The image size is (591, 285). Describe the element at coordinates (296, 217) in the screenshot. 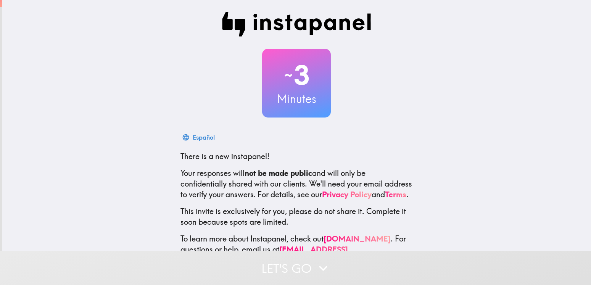

I see `p: This invite is exclusively for you, please do not share it. Complete it soon because spots are li...` at that location.